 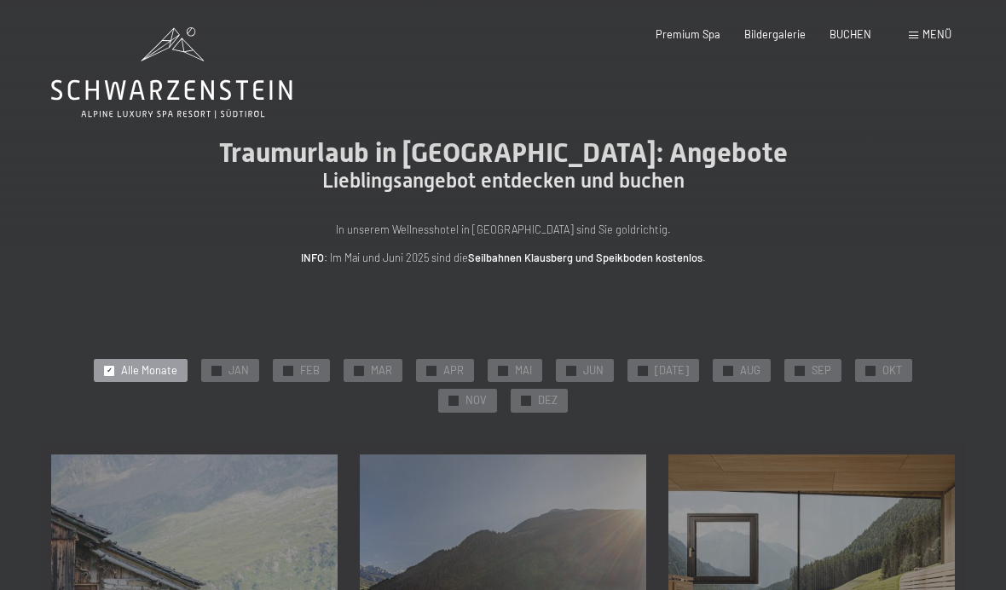 What do you see at coordinates (775, 34) in the screenshot?
I see `a: Bildergalerie` at bounding box center [775, 34].